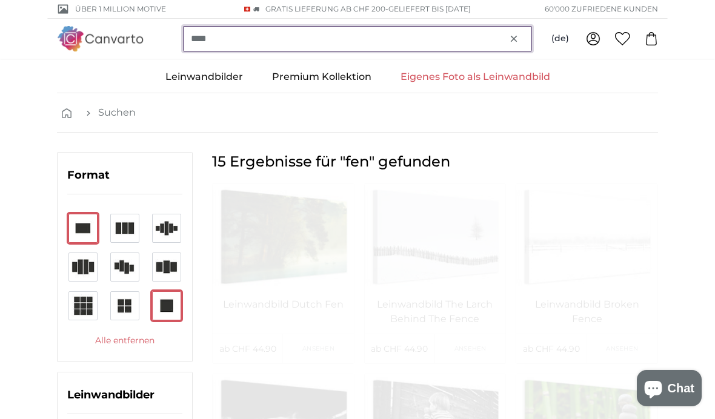 The image size is (715, 419). I want to click on a: Leinwandbild The Larch Behind The Fence, so click(435, 312).